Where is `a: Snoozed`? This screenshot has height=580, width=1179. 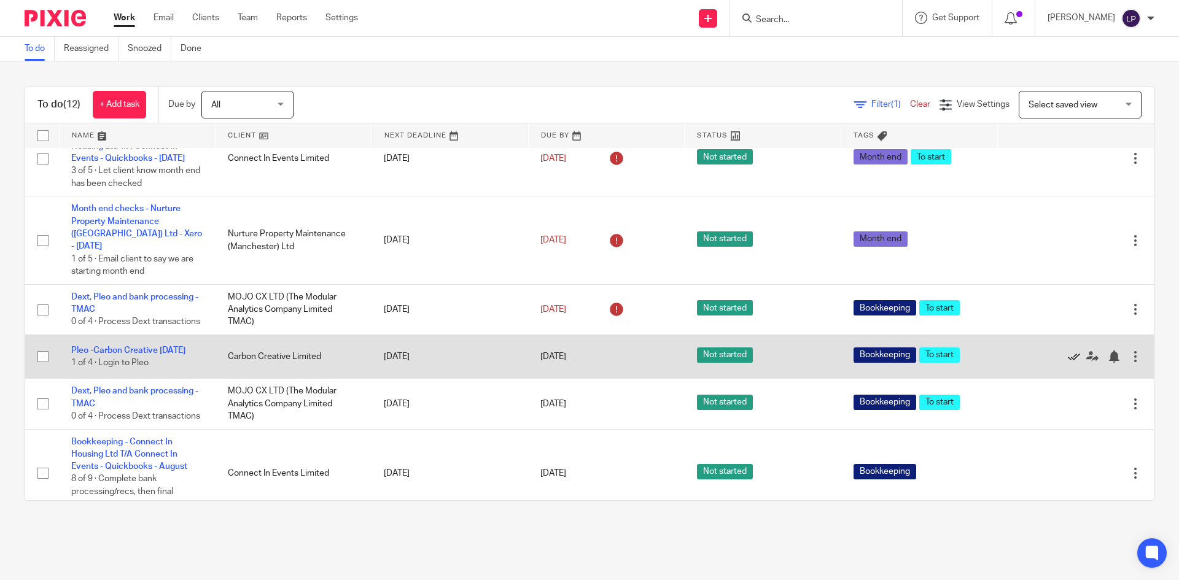 a: Snoozed is located at coordinates (149, 49).